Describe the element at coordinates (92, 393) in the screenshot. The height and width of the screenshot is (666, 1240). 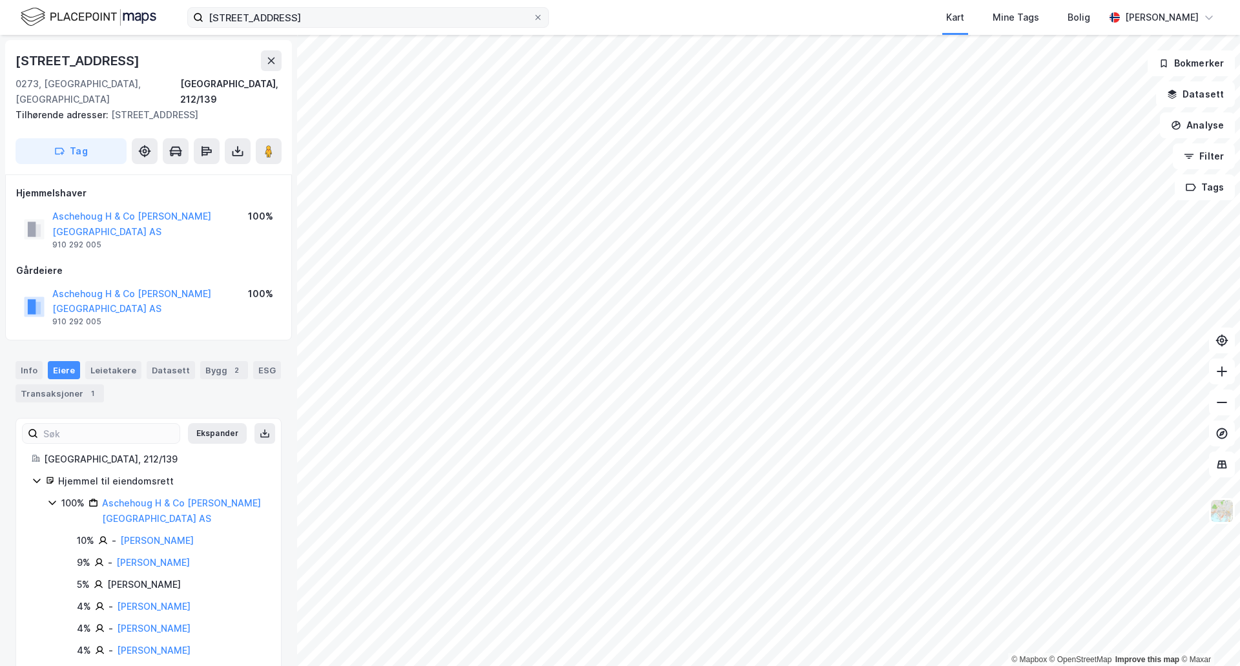
I see `div: 1` at that location.